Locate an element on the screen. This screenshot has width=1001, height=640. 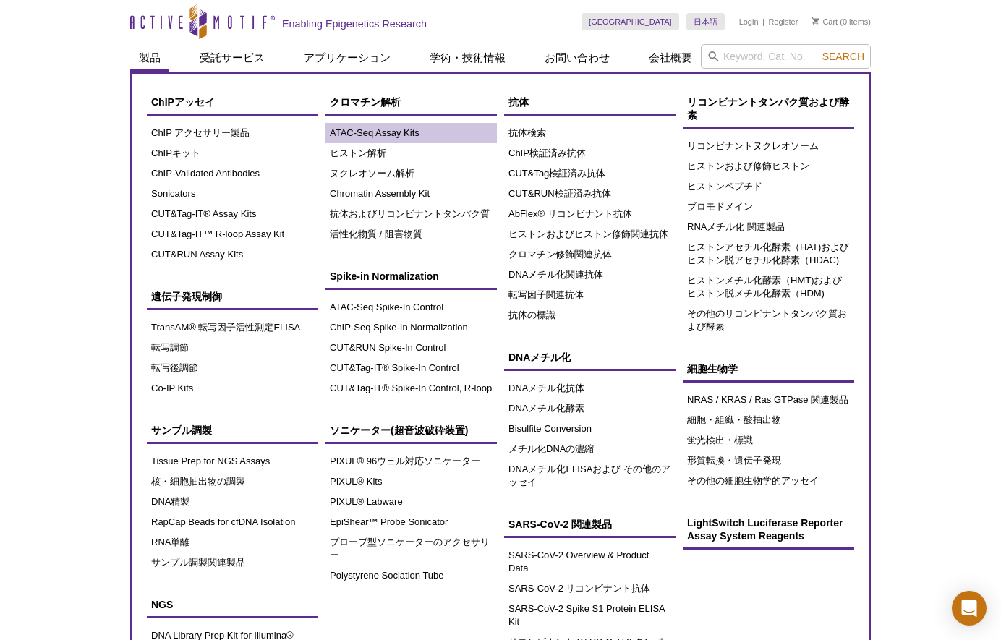
a: ChIP アクセサリー製品 is located at coordinates (232, 133).